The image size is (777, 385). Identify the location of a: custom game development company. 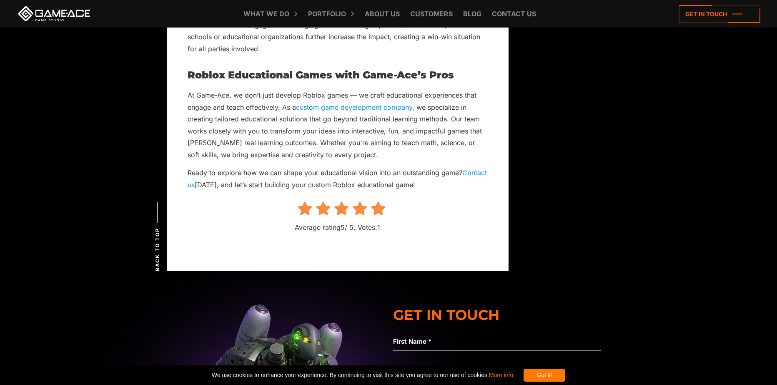
(354, 107).